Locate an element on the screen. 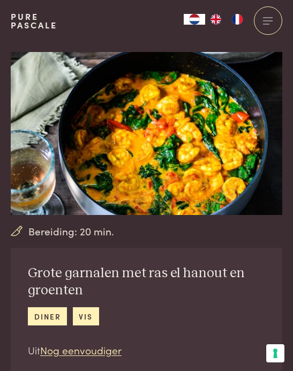 Image resolution: width=293 pixels, height=371 pixels. a: FR is located at coordinates (237, 19).